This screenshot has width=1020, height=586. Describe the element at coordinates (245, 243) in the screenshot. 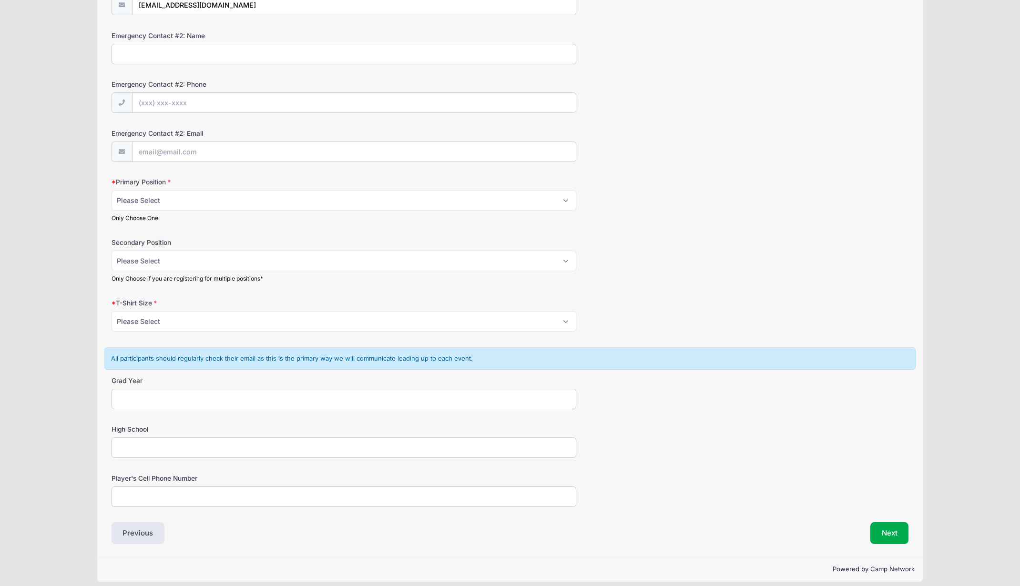

I see `label: Secondary Position` at that location.